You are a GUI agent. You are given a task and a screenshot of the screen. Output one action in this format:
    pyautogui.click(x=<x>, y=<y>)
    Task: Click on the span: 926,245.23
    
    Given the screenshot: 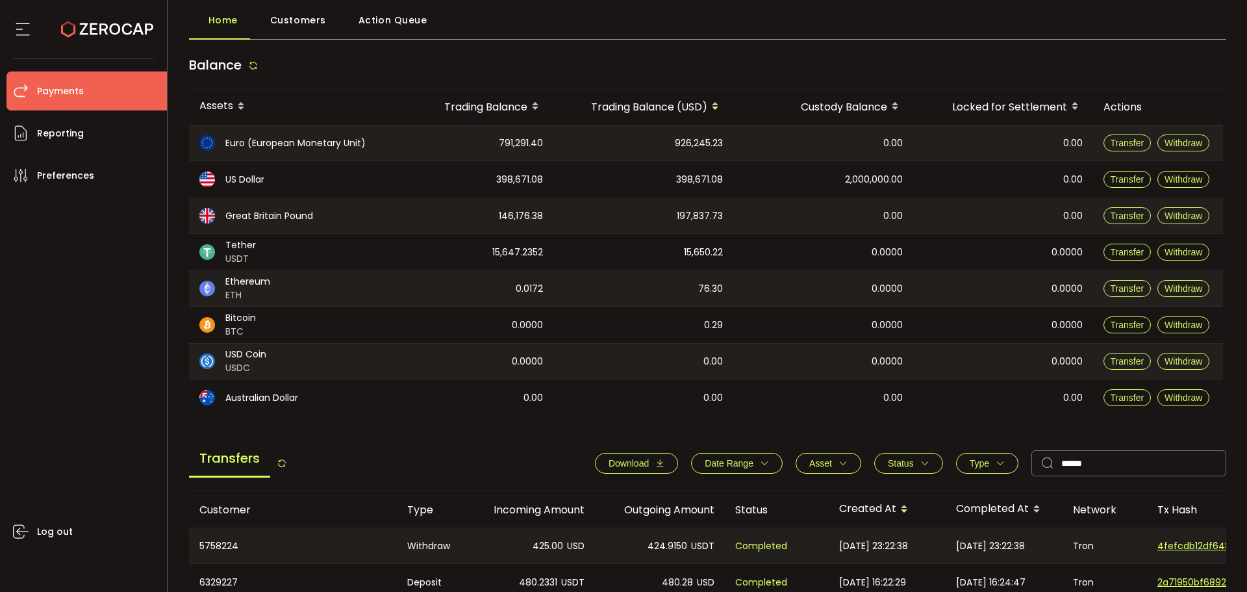 What is the action you would take?
    pyautogui.click(x=699, y=143)
    